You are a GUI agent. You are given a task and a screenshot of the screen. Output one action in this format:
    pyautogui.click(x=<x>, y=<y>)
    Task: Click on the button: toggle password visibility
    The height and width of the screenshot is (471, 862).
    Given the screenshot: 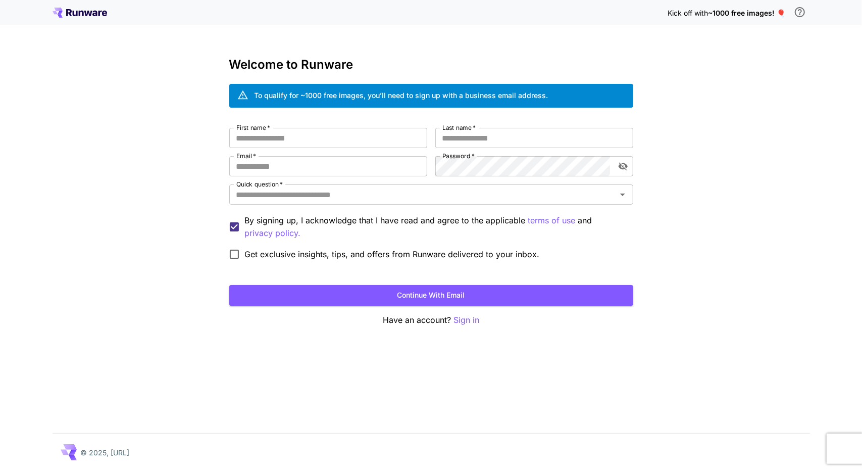 What is the action you would take?
    pyautogui.click(x=623, y=166)
    